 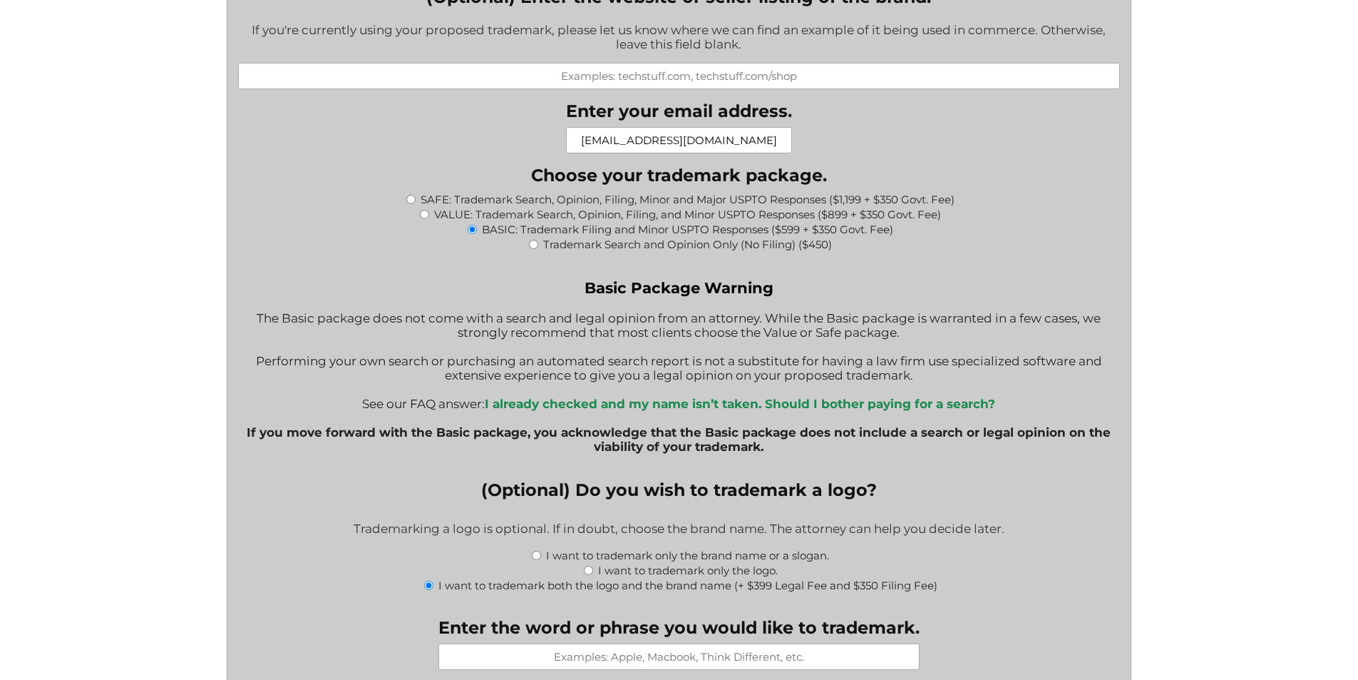 What do you see at coordinates (740, 404) in the screenshot?
I see `b: I already checked and my name isn’t taken. Should I bother paying for a search?` at bounding box center [740, 404].